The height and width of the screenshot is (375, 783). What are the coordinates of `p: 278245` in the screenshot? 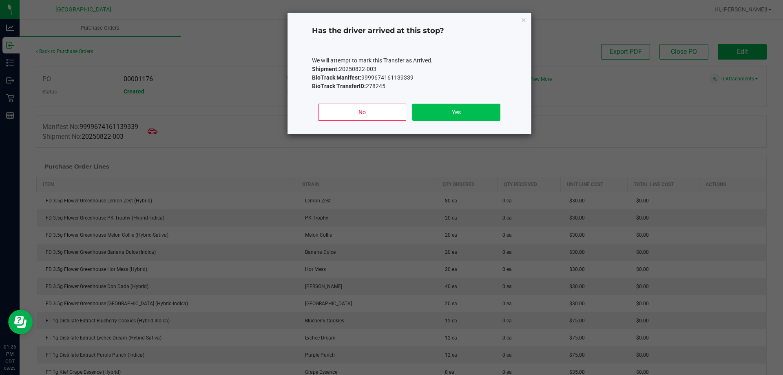 It's located at (409, 86).